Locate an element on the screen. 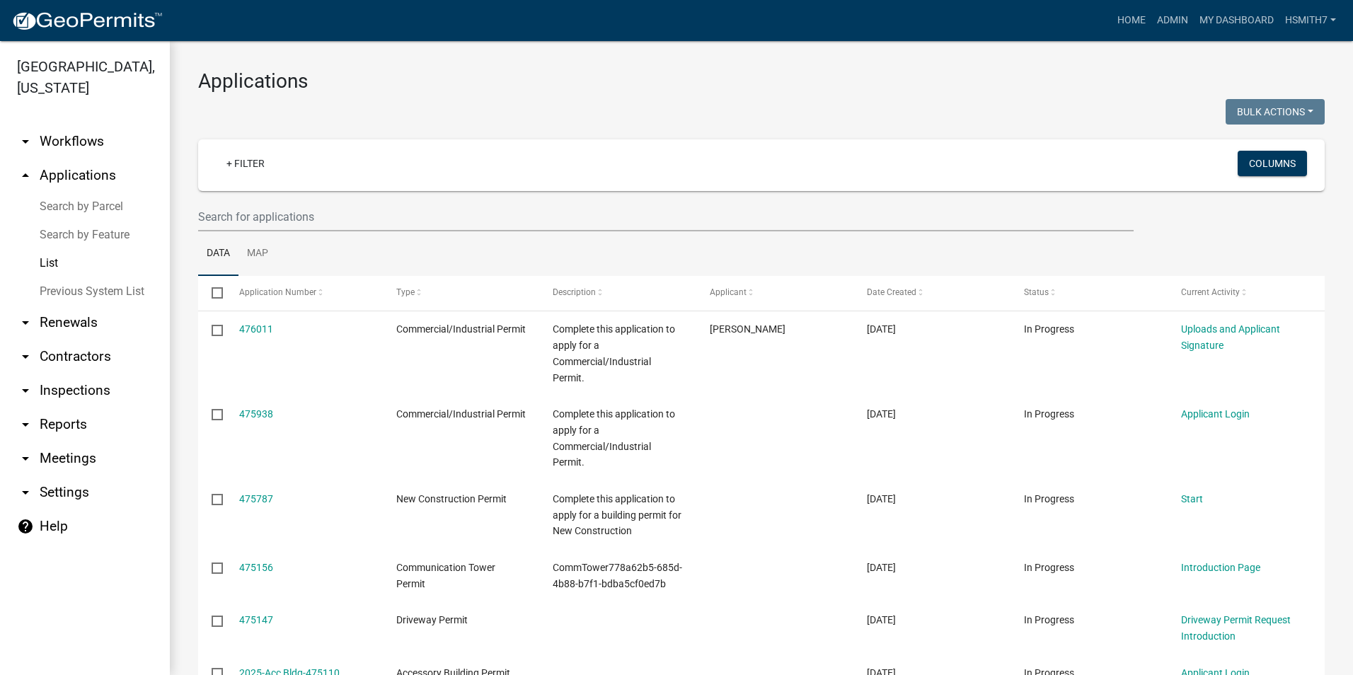 Image resolution: width=1353 pixels, height=675 pixels. span: Current Activity is located at coordinates (1210, 292).